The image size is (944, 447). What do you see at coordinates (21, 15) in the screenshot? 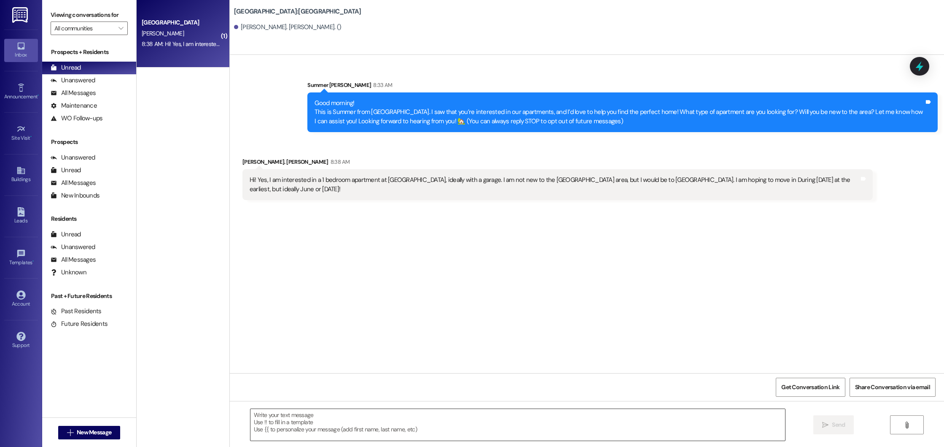
I see `img: ResiDesk Logo` at bounding box center [21, 15].